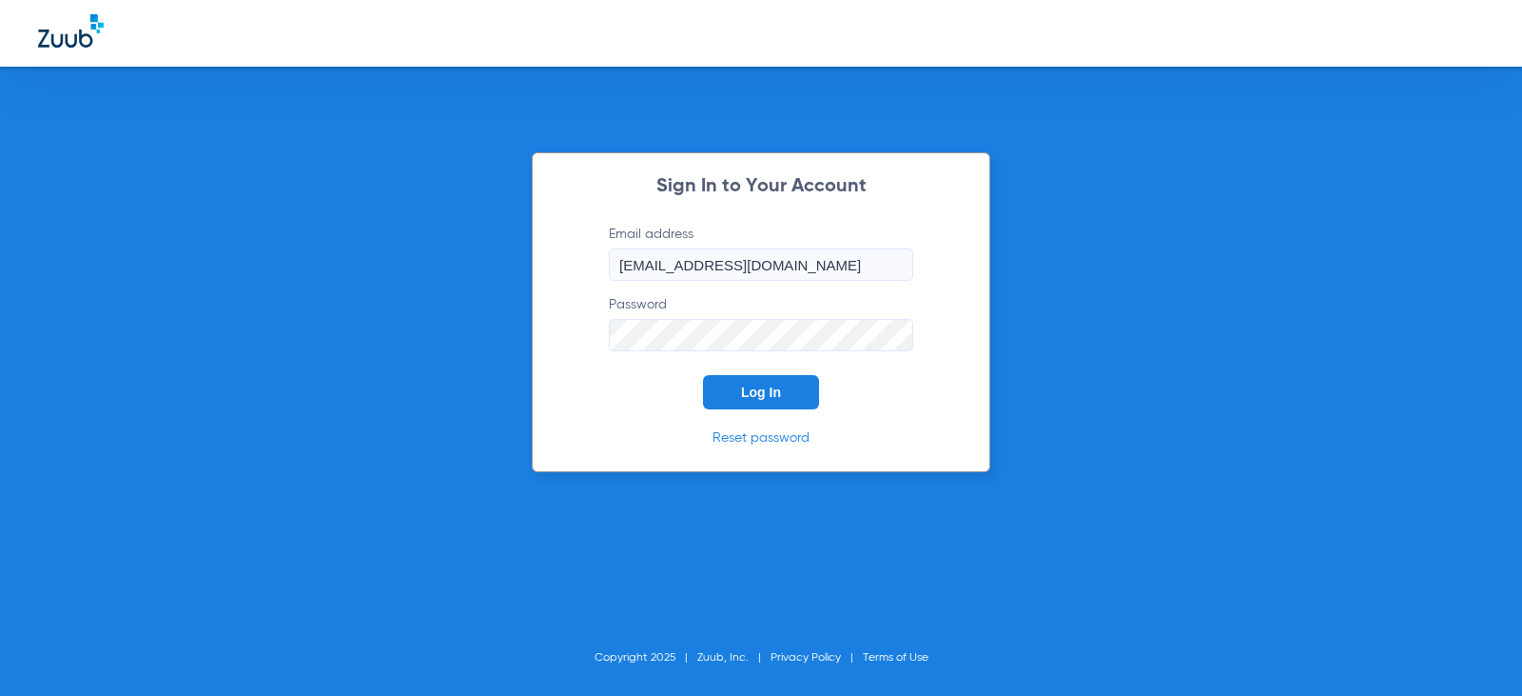  I want to click on h2: Sign In to Your Account, so click(761, 186).